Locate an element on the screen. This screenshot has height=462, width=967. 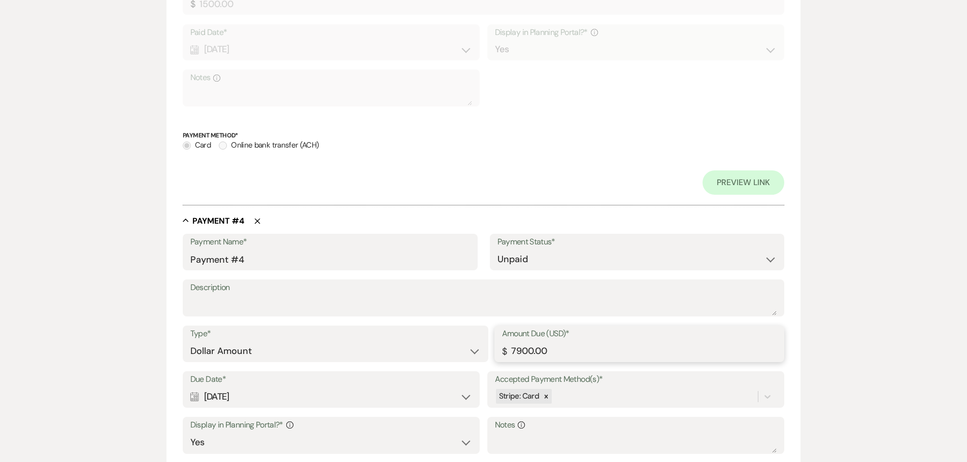
input: Online bank transfer (ACH) is located at coordinates (223, 146).